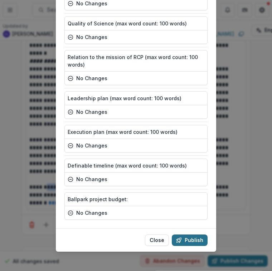 Image resolution: width=272 pixels, height=271 pixels. I want to click on p: Leadership plan (max word count: 100 words), so click(125, 98).